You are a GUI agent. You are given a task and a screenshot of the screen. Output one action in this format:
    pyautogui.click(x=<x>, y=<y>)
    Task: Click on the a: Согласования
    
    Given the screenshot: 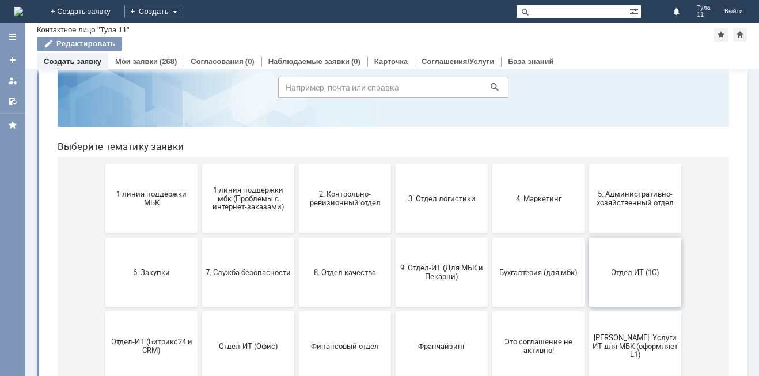 What is the action you would take?
    pyautogui.click(x=217, y=61)
    